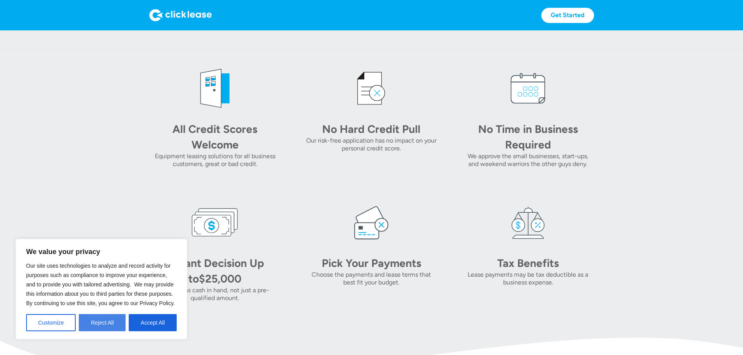 Image resolution: width=743 pixels, height=355 pixels. What do you see at coordinates (528, 279) in the screenshot?
I see `div: Lease payments may be tax deductible as a business expense.` at bounding box center [528, 279].